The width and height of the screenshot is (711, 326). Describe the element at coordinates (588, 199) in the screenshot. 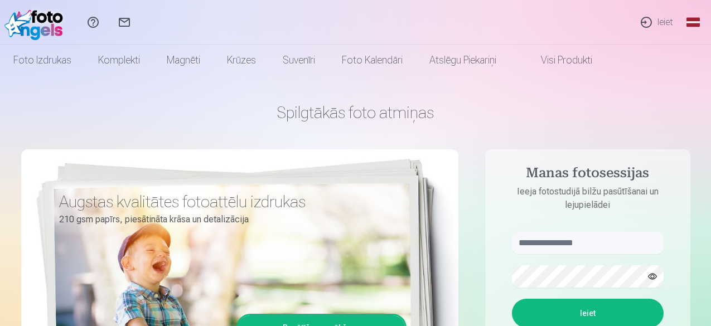

I see `p: Ieeja fotostudijā bilžu pasūtīšanai un lejupielādei` at that location.